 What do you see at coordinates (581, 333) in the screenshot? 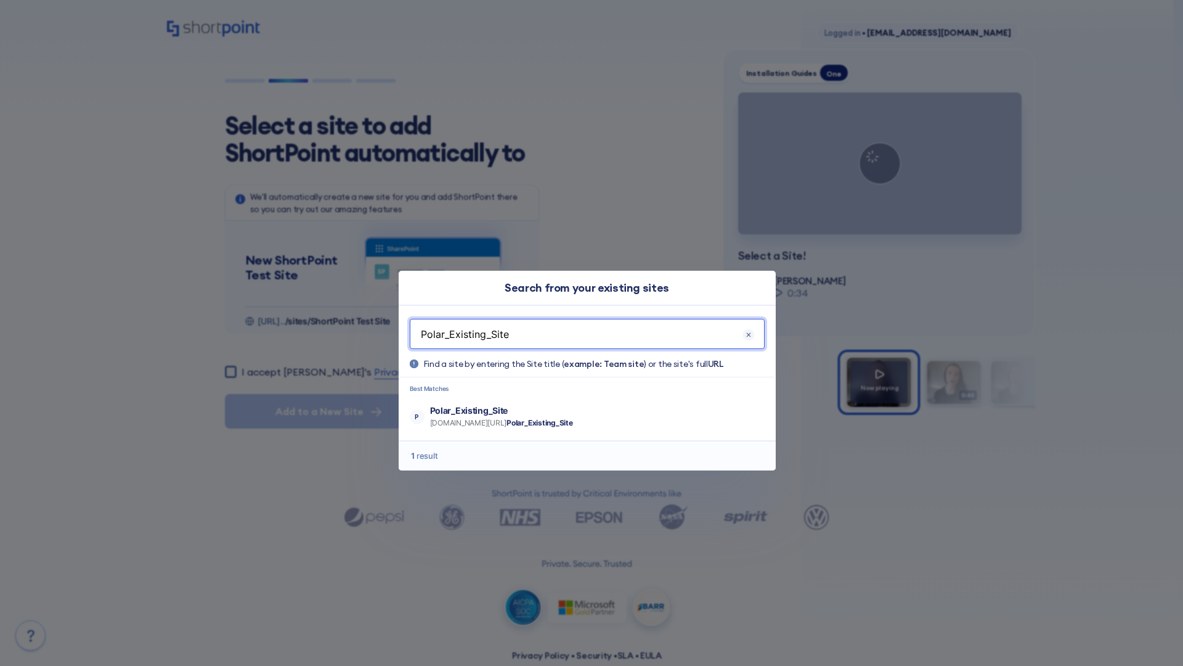
I see `input: Find a site` at bounding box center [581, 333].